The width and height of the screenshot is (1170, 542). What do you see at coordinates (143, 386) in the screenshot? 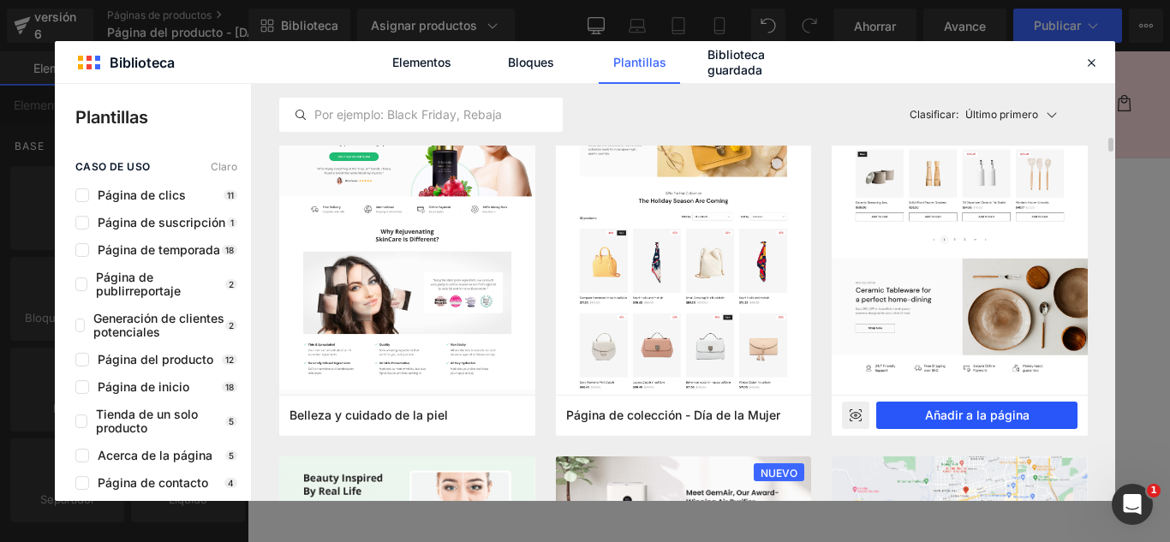
I see `font: Página de inicio` at bounding box center [143, 386].